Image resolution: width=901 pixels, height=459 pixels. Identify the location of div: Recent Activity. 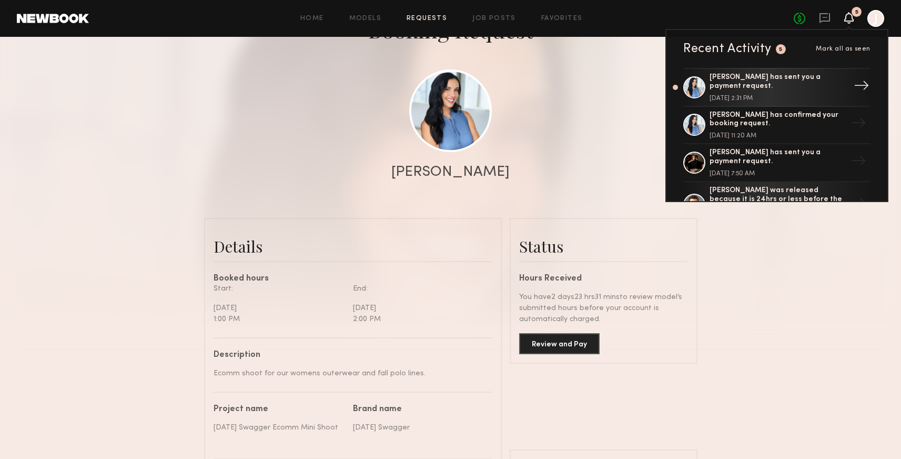
(727, 49).